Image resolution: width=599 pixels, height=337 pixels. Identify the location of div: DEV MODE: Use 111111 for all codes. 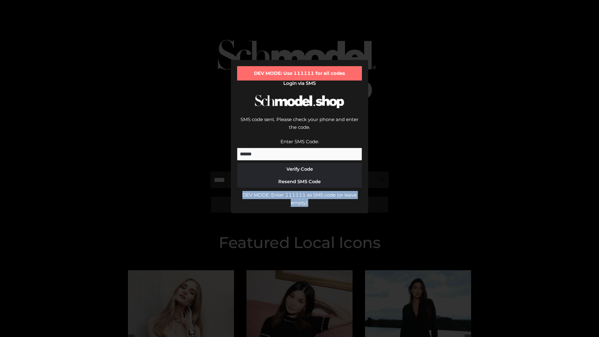
(299, 73).